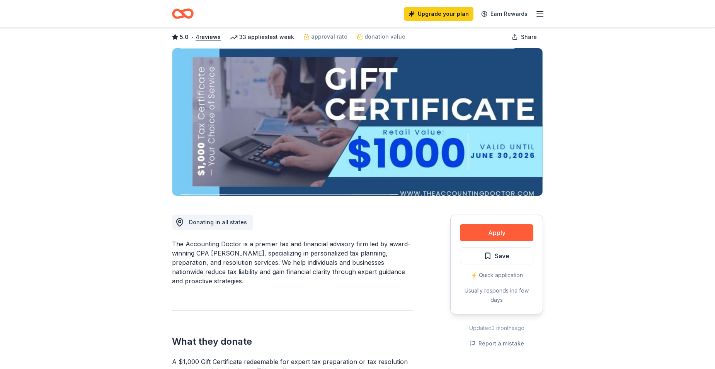 Image resolution: width=715 pixels, height=369 pixels. What do you see at coordinates (208, 37) in the screenshot?
I see `button: 4reviews` at bounding box center [208, 37].